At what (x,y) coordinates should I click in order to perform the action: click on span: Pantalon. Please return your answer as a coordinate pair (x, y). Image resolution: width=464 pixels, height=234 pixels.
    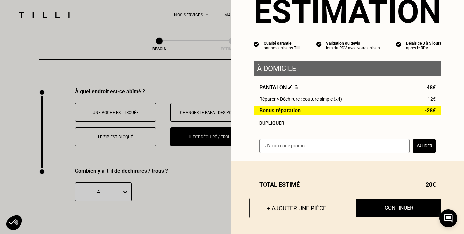
    Looking at the image, I should click on (279, 87).